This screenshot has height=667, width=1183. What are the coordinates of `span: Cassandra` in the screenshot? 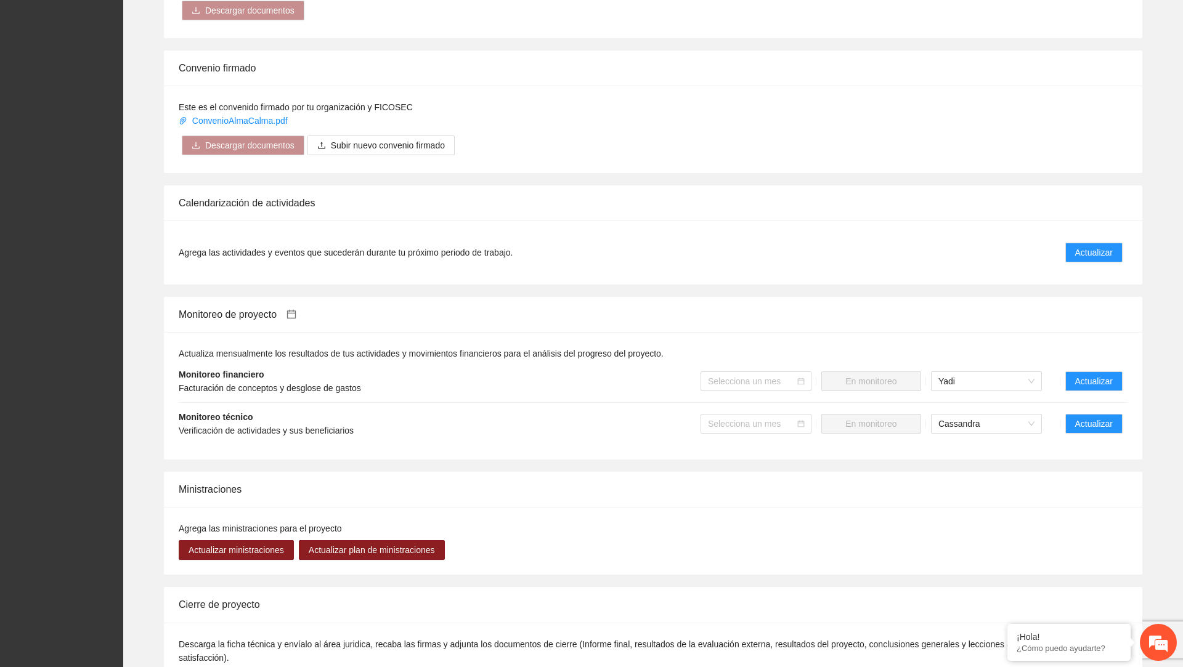 It's located at (986, 424).